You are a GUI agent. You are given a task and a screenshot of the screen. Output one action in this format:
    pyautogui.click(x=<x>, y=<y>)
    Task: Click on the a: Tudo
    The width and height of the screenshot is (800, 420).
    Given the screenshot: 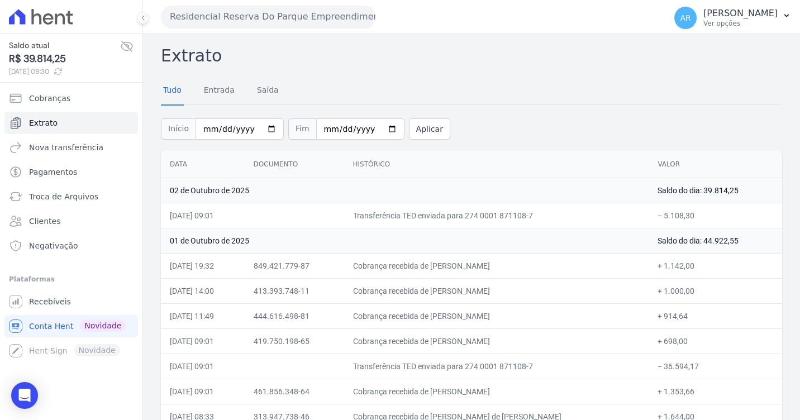 What is the action you would take?
    pyautogui.click(x=172, y=91)
    